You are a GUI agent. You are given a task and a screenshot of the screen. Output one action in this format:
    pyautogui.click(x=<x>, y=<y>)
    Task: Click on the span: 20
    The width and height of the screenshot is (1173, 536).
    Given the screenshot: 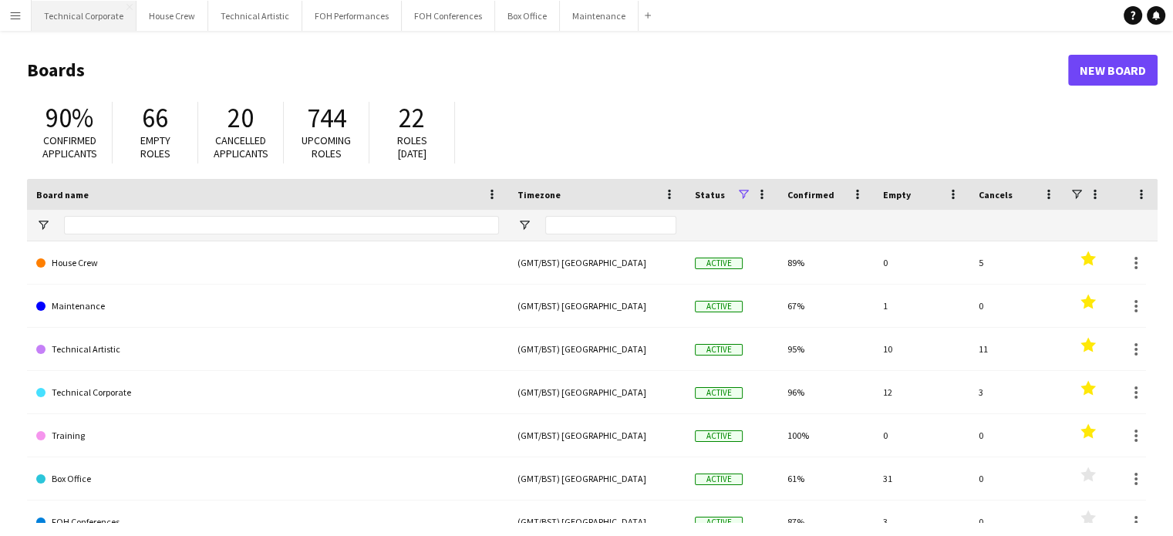 What is the action you would take?
    pyautogui.click(x=241, y=118)
    